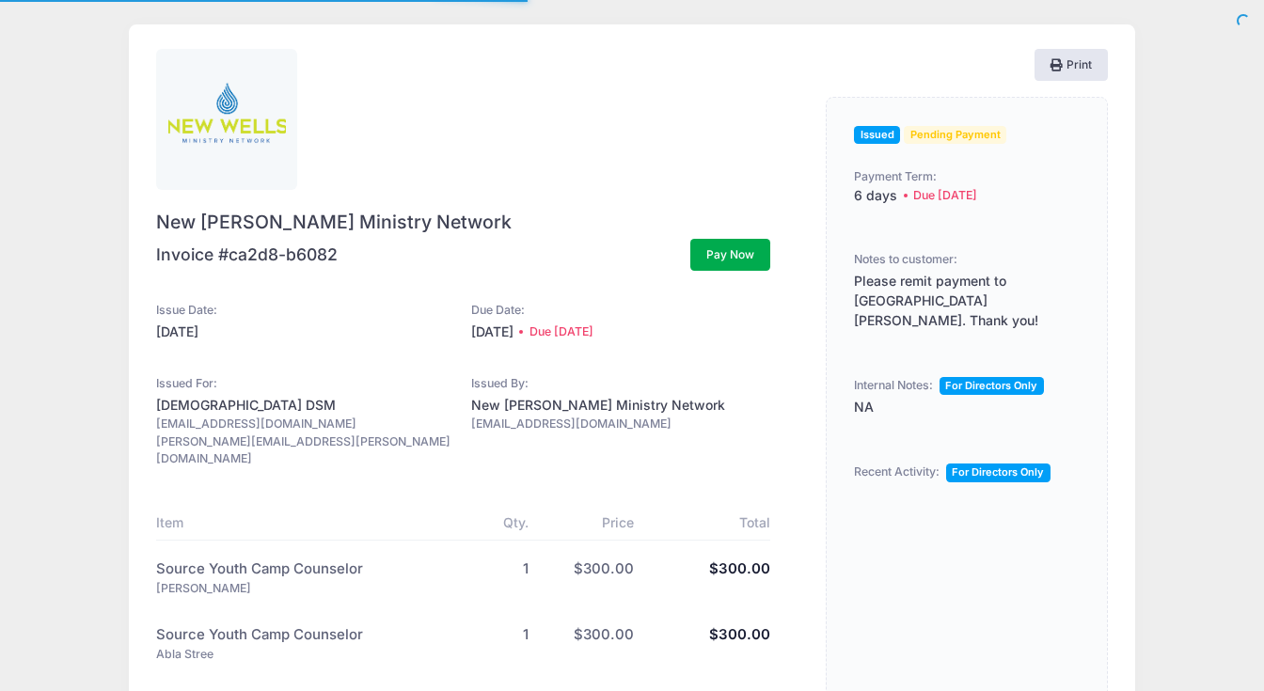 This screenshot has width=1264, height=691. I want to click on div: Due Date:, so click(621, 310).